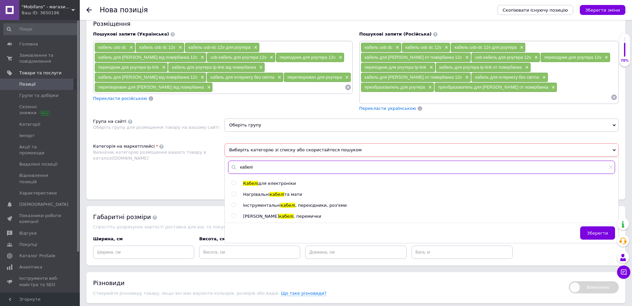 This screenshot has width=632, height=306. What do you see at coordinates (356, 24) in the screenshot?
I see `div: Розміщення` at bounding box center [356, 24].